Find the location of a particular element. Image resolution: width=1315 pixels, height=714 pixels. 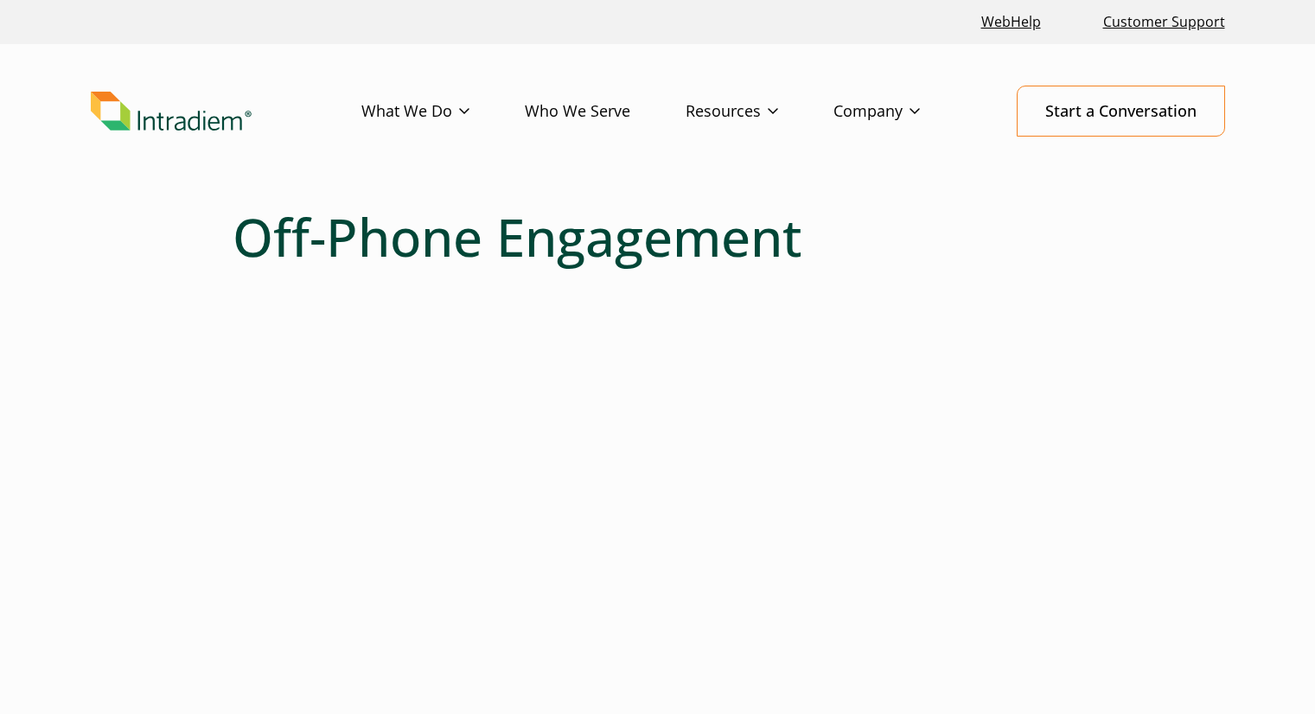

a: What We Do is located at coordinates (443, 112).